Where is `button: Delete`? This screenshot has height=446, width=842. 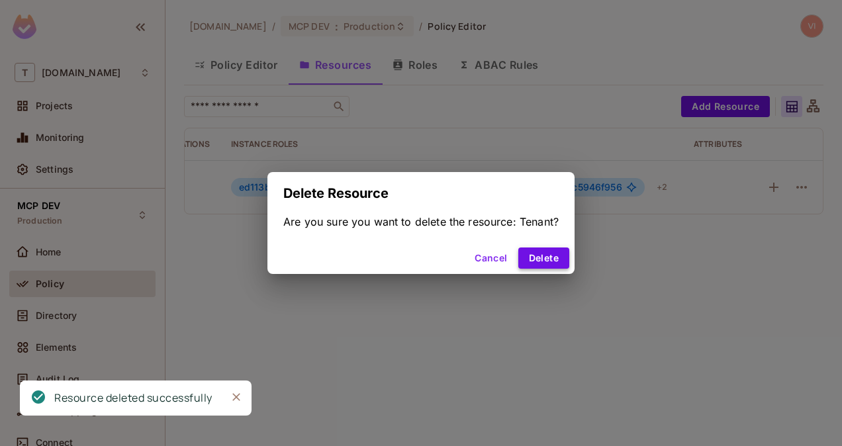 button: Delete is located at coordinates (543, 258).